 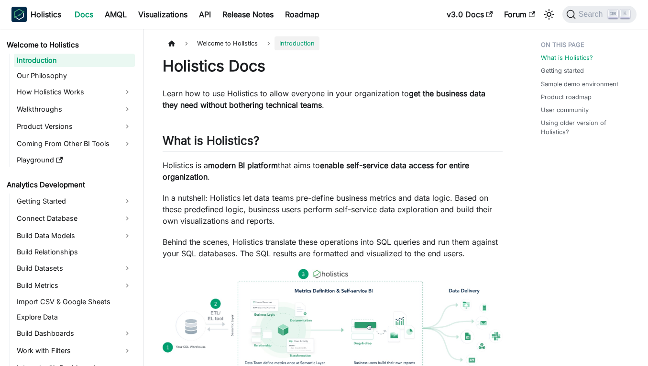 What do you see at coordinates (520, 14) in the screenshot?
I see `a: Forum` at bounding box center [520, 14].